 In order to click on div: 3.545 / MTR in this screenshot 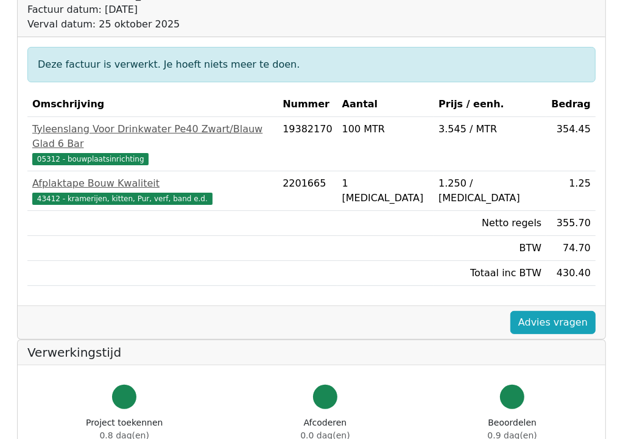, I will do `click(490, 129)`.